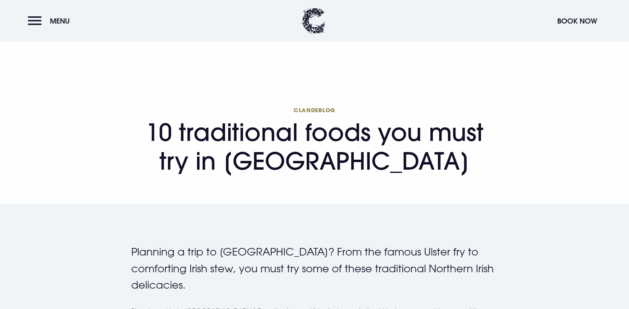 This screenshot has height=309, width=629. I want to click on img: Clandeboye Lodge, so click(314, 21).